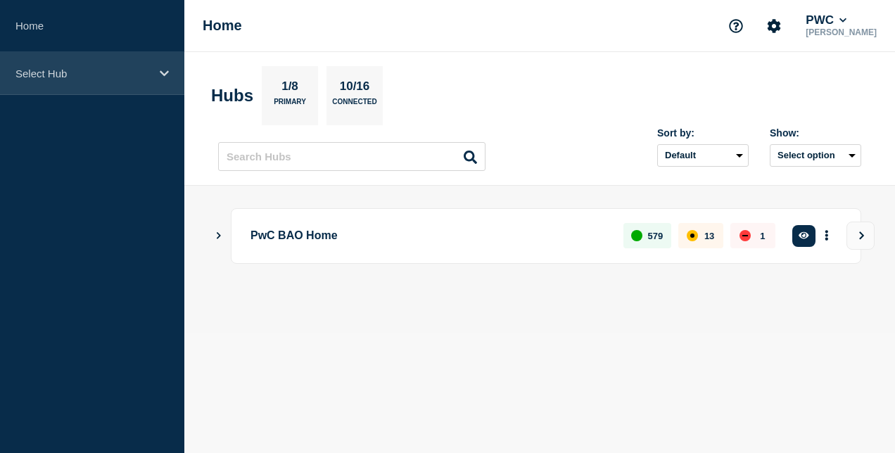 The height and width of the screenshot is (453, 895). Describe the element at coordinates (656, 236) in the screenshot. I see `p: 579` at that location.